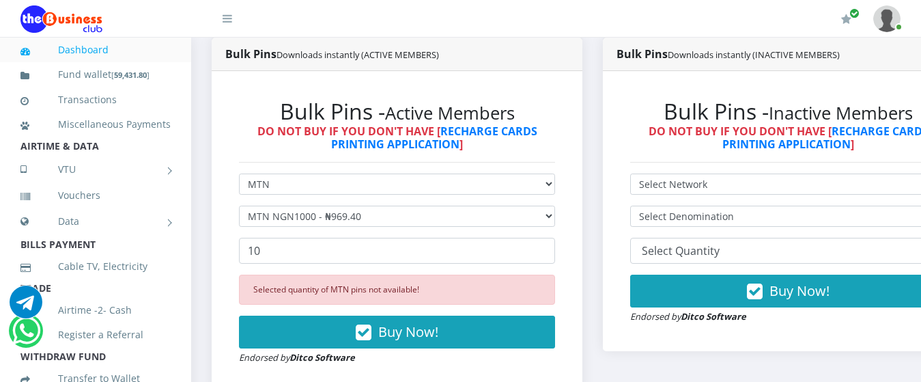  What do you see at coordinates (96, 334) in the screenshot?
I see `a: Register a Referral` at bounding box center [96, 334].